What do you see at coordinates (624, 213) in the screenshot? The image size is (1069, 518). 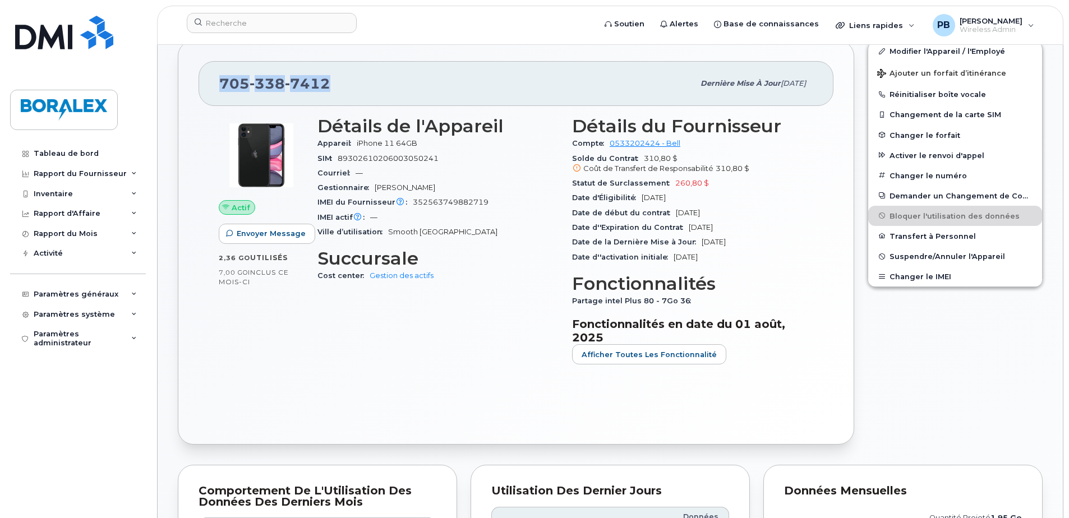 I see `span: Date de début du contrat` at bounding box center [624, 213].